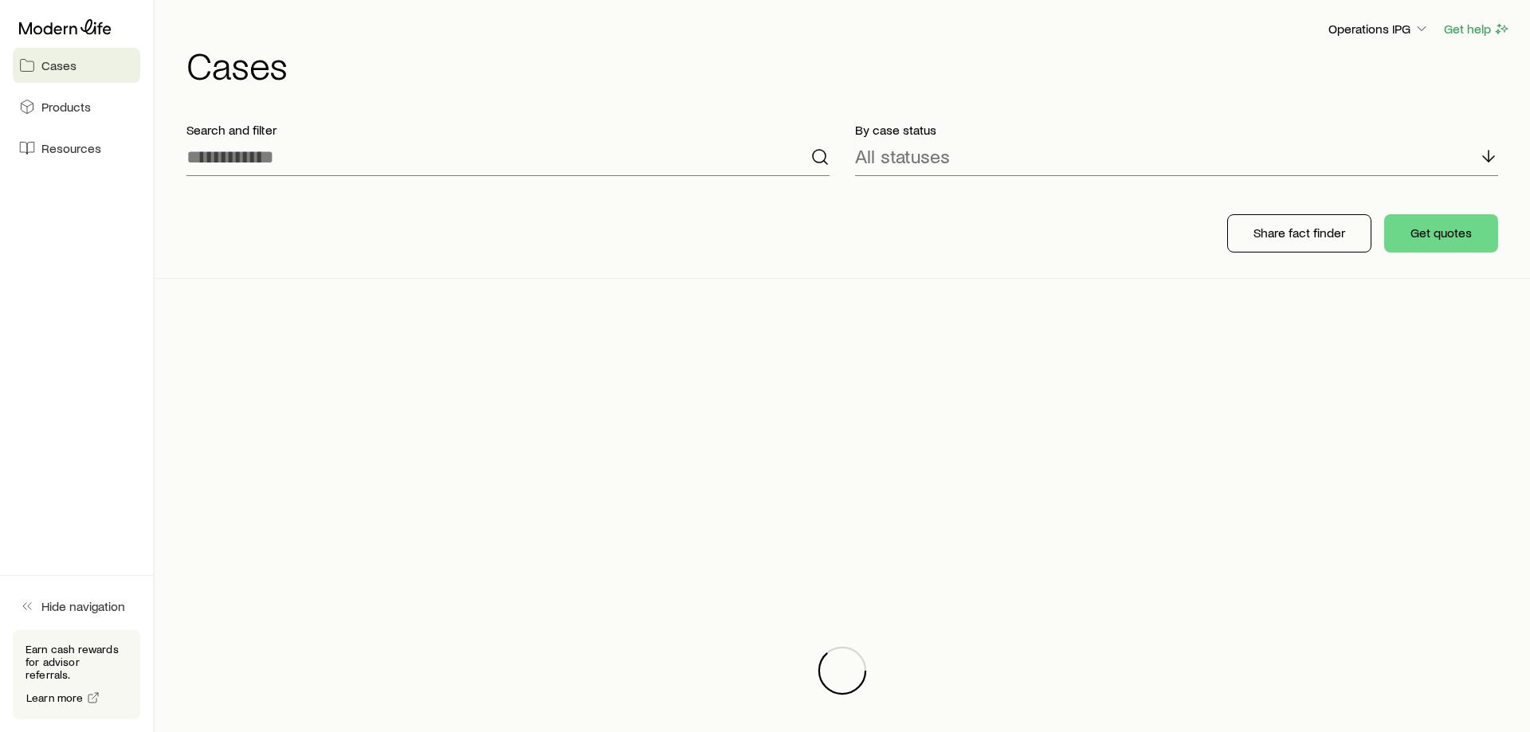 This screenshot has height=732, width=1530. Describe the element at coordinates (76, 662) in the screenshot. I see `p: Earn cash rewards for advisor referrals.` at that location.